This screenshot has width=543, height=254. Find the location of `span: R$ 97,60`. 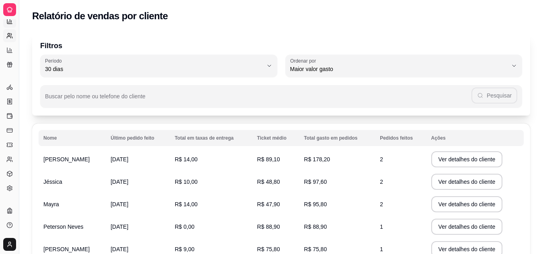

span: R$ 97,60 is located at coordinates (315, 182).